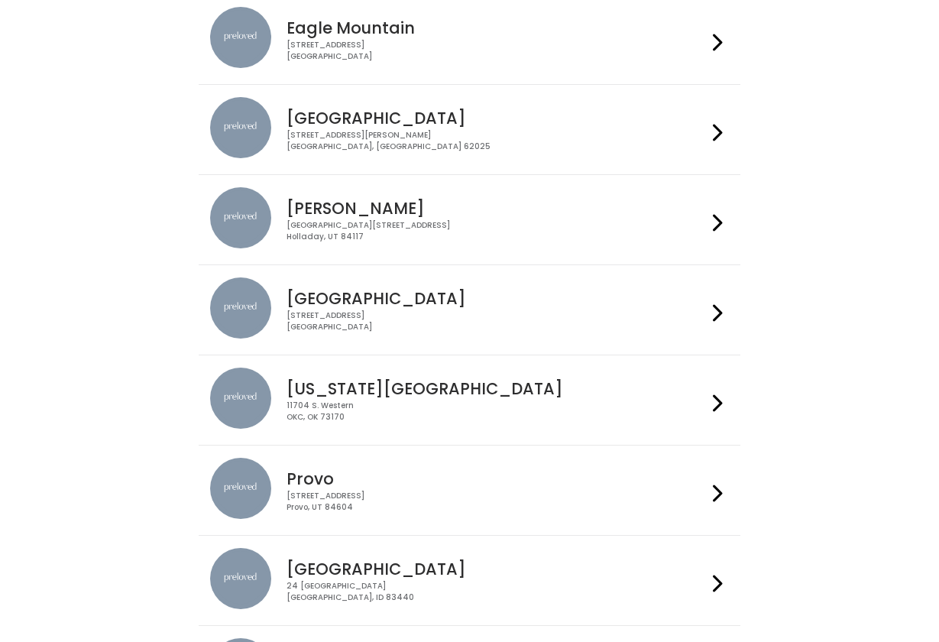 The height and width of the screenshot is (642, 939). I want to click on div: 11704 S. Western OKC, OK 73170, so click(497, 411).